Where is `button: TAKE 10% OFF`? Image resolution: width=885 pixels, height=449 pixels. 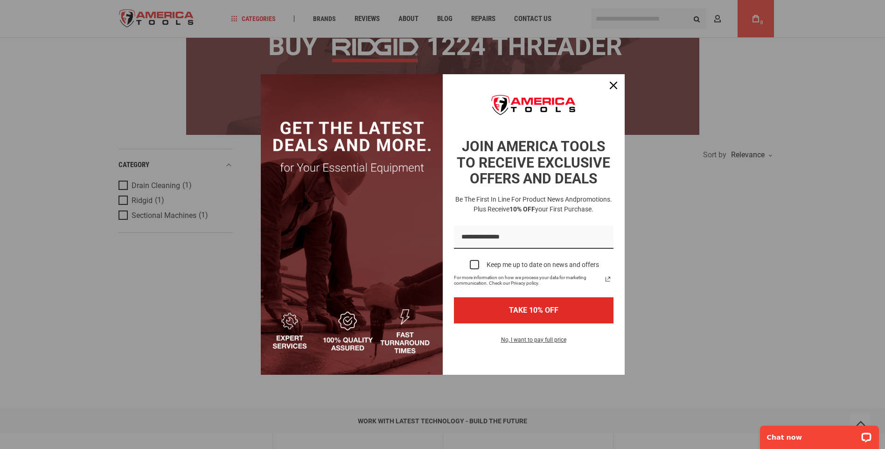 button: TAKE 10% OFF is located at coordinates (533, 310).